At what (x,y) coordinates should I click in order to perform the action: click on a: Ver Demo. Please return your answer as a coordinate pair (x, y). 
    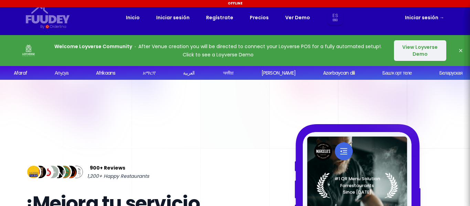
    Looking at the image, I should click on (298, 18).